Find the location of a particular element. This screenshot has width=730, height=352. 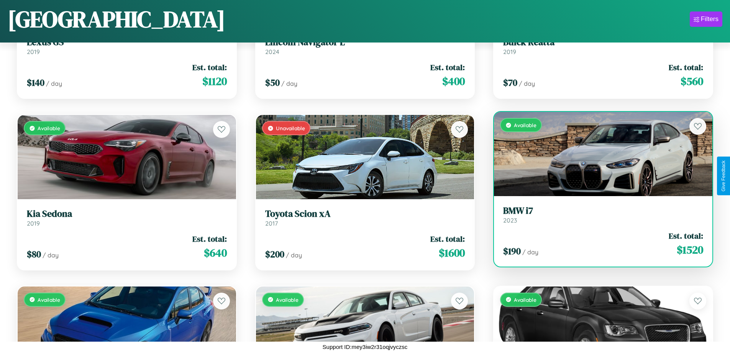

span: $ 640 is located at coordinates (215, 253).